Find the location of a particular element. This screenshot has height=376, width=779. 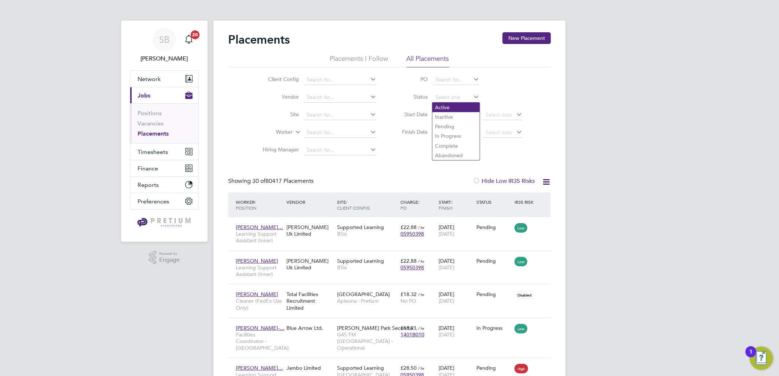

h2: Placements is located at coordinates (259, 40).